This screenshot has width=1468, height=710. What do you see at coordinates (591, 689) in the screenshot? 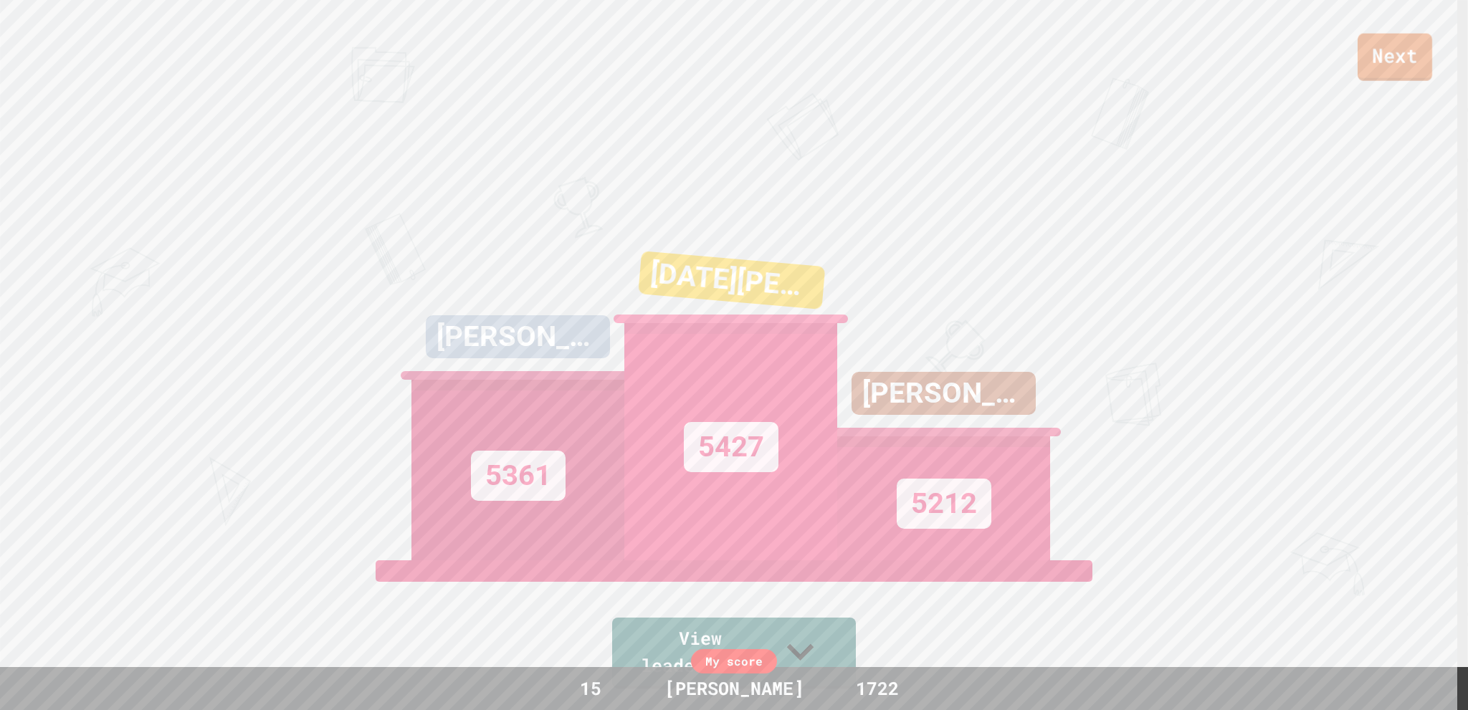
I see `div: 15` at bounding box center [591, 689].